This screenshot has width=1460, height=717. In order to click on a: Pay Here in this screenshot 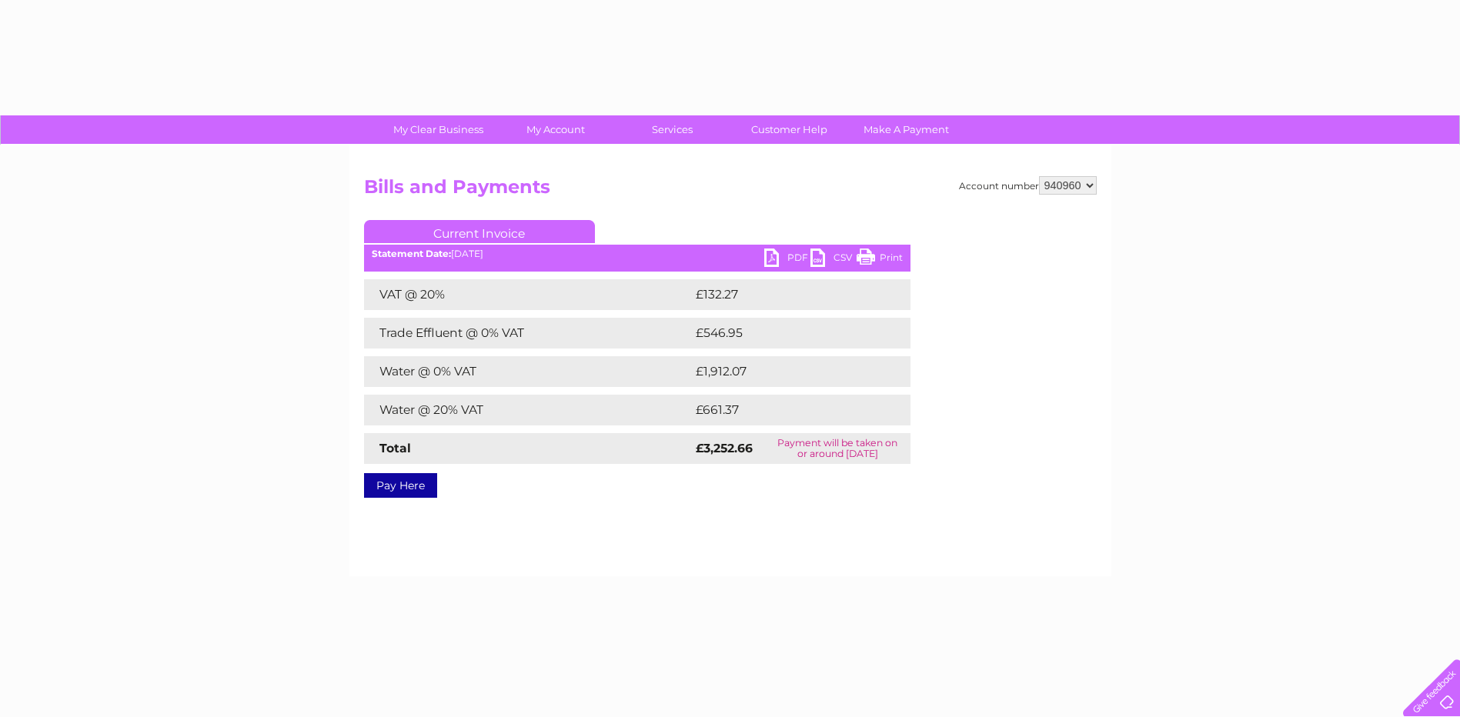, I will do `click(400, 486)`.